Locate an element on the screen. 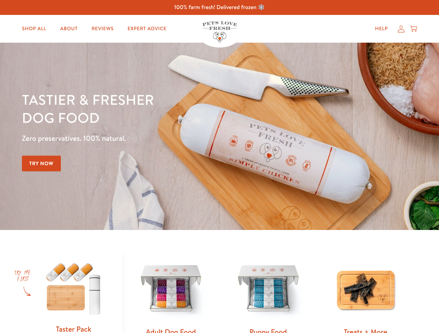 Image resolution: width=439 pixels, height=333 pixels. img: Pets Love Fresh is located at coordinates (219, 32).